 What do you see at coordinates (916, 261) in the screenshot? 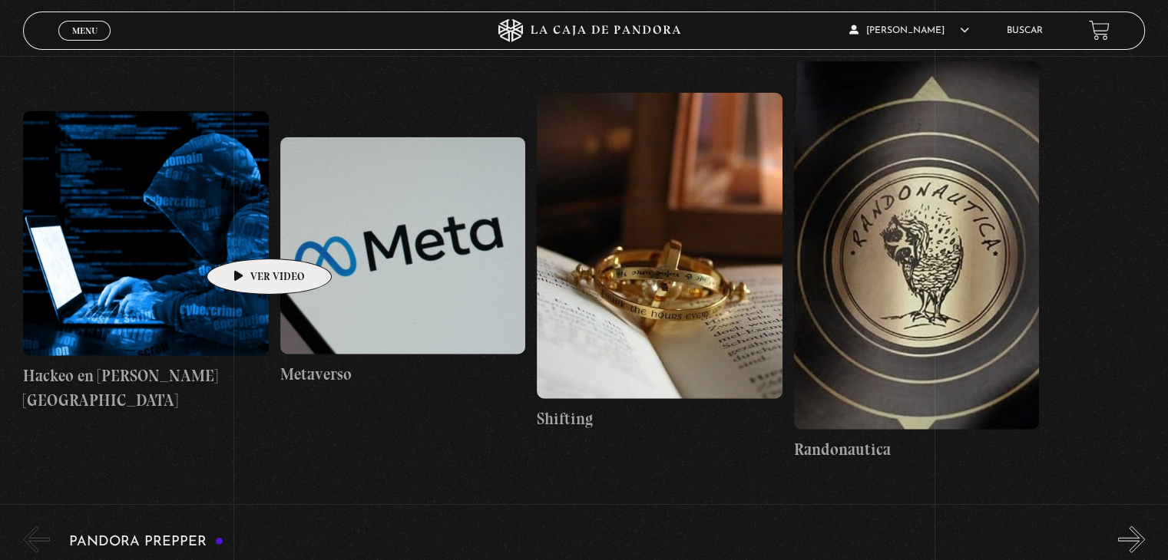
I see `a: Randonautica` at bounding box center [916, 261].